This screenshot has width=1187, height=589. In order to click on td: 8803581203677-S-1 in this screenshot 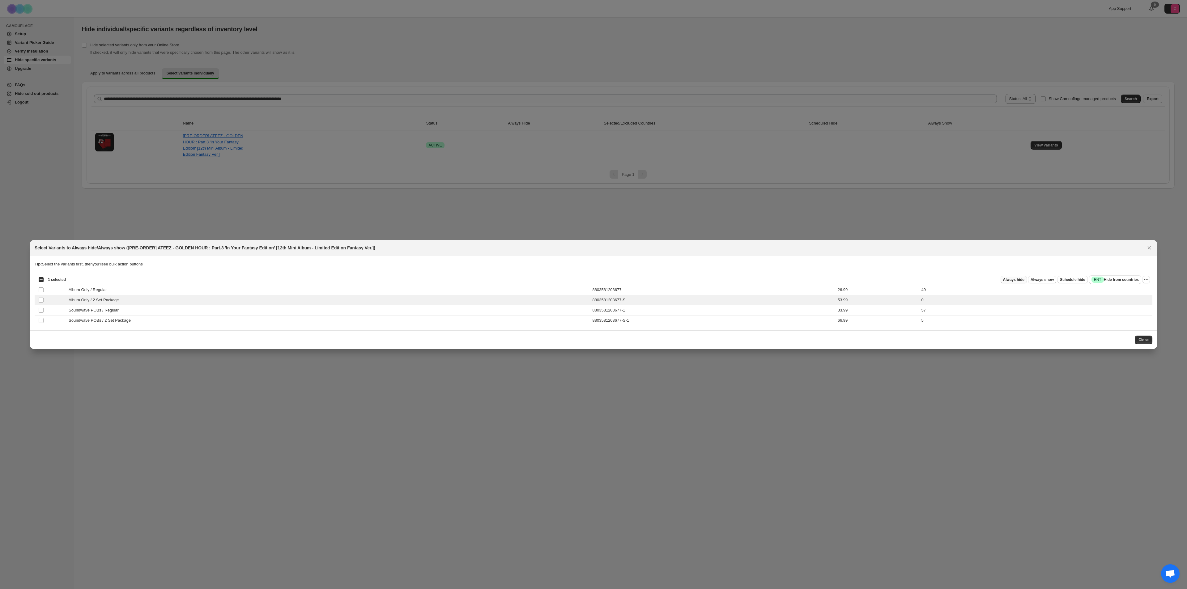, I will do `click(713, 321)`.